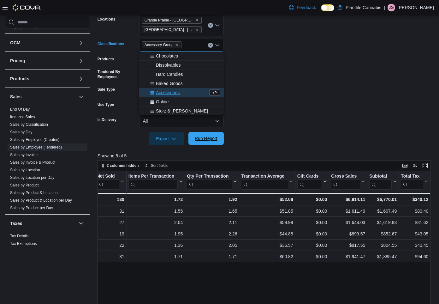 Image resolution: width=439 pixels, height=304 pixels. I want to click on span: Sales by Product & Location, so click(34, 193).